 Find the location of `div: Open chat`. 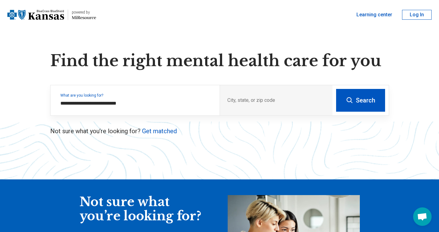

div: Open chat is located at coordinates (422, 217).